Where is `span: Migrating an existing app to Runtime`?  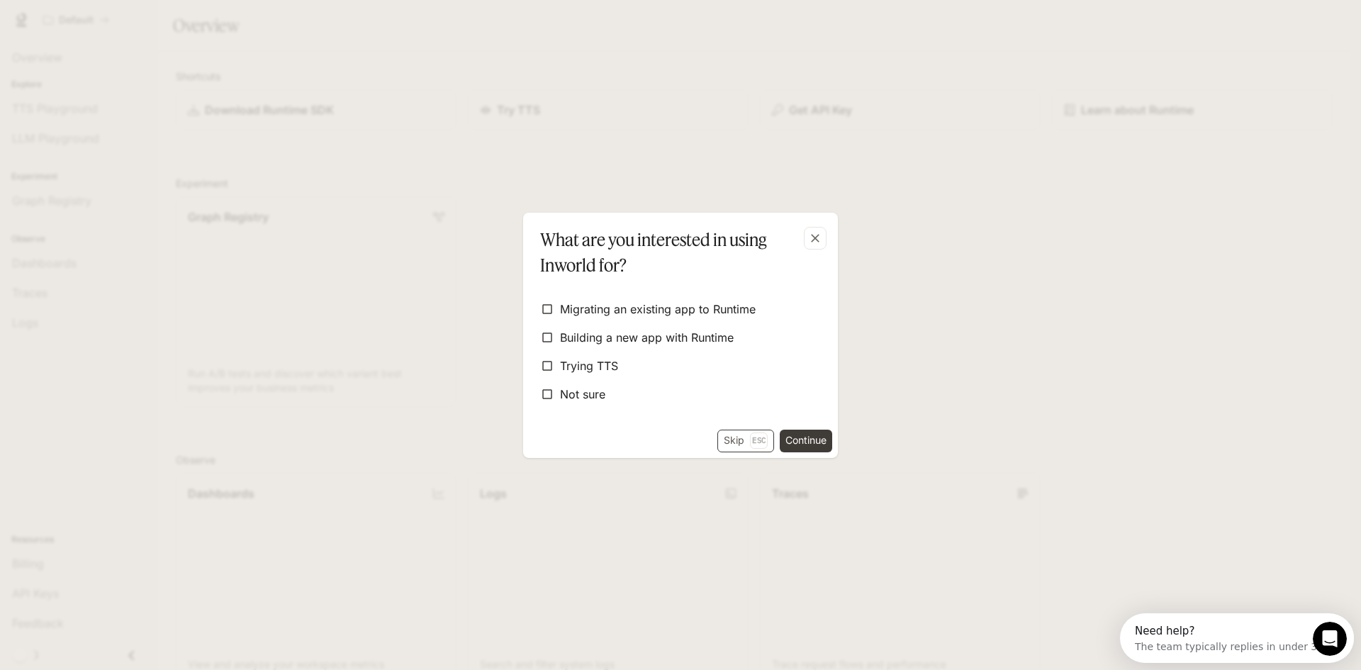
span: Migrating an existing app to Runtime is located at coordinates (658, 309).